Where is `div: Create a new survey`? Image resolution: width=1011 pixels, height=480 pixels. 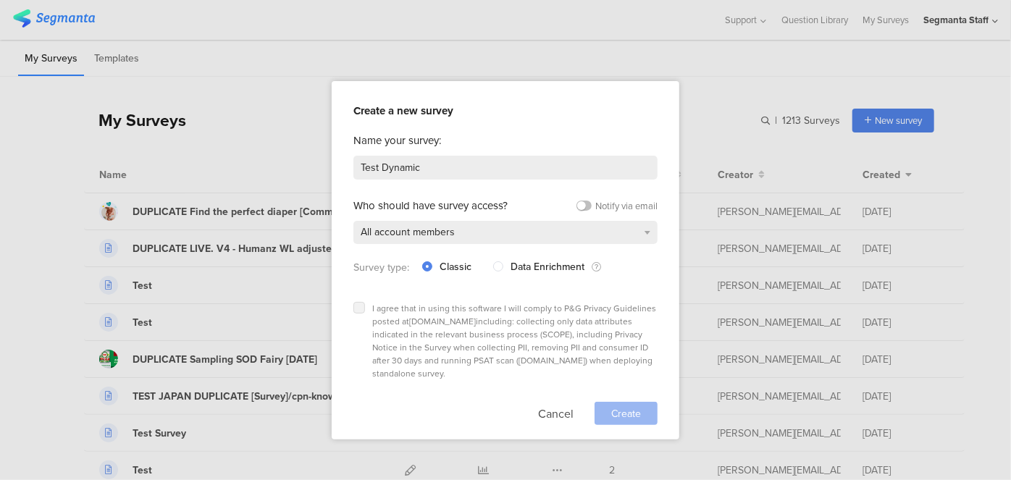 div: Create a new survey is located at coordinates (505, 111).